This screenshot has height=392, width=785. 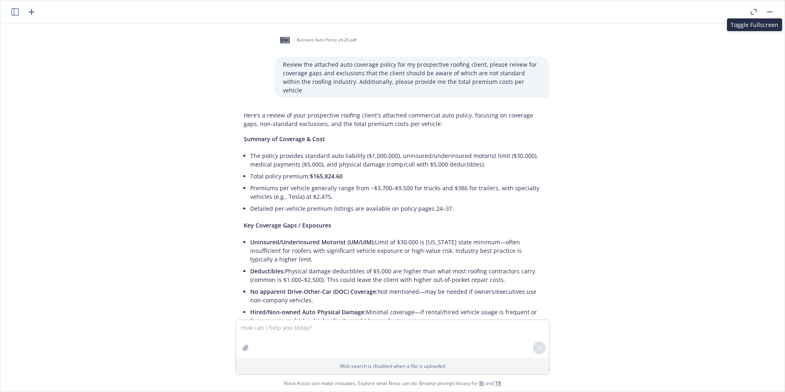 What do you see at coordinates (396, 176) in the screenshot?
I see `li: Total policy premium:` at bounding box center [396, 176].